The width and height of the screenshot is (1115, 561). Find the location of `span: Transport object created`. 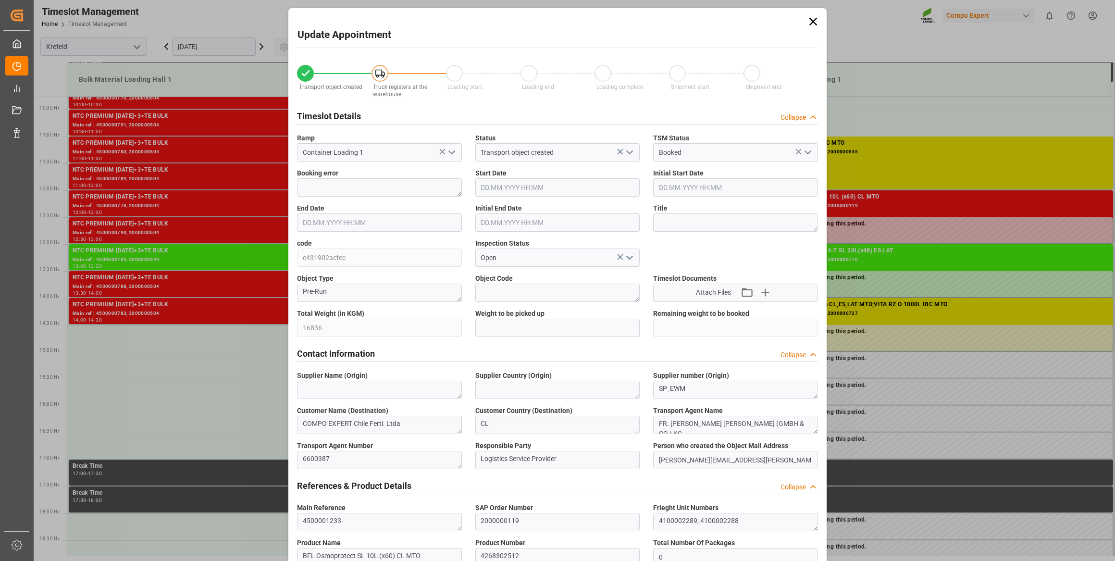

span: Transport object created is located at coordinates (331, 87).